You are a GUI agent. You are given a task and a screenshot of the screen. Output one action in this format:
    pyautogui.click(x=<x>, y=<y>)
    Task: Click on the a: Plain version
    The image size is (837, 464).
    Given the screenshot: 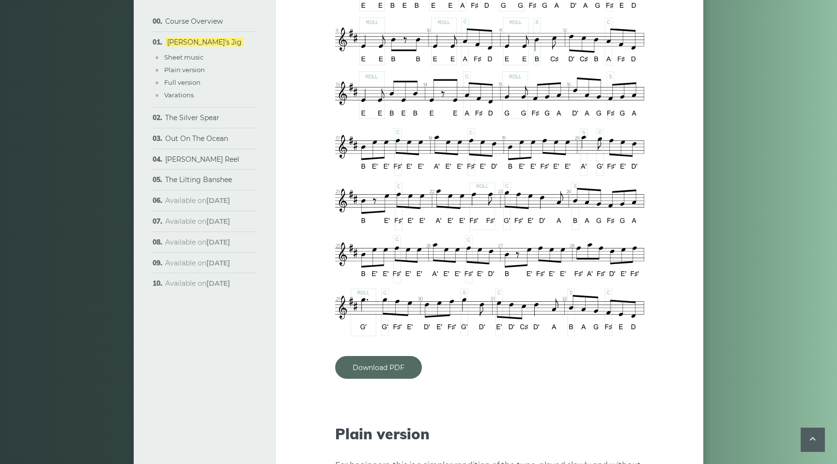 What is the action you would take?
    pyautogui.click(x=184, y=70)
    